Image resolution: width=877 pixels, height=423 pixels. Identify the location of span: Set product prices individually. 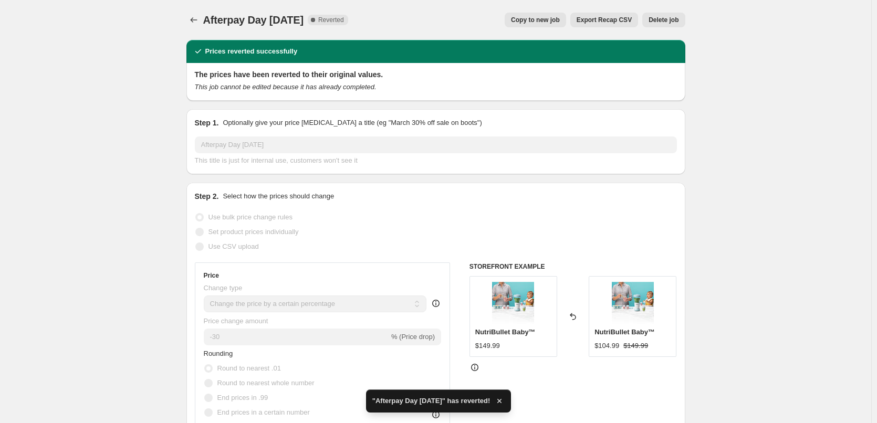
(254, 232).